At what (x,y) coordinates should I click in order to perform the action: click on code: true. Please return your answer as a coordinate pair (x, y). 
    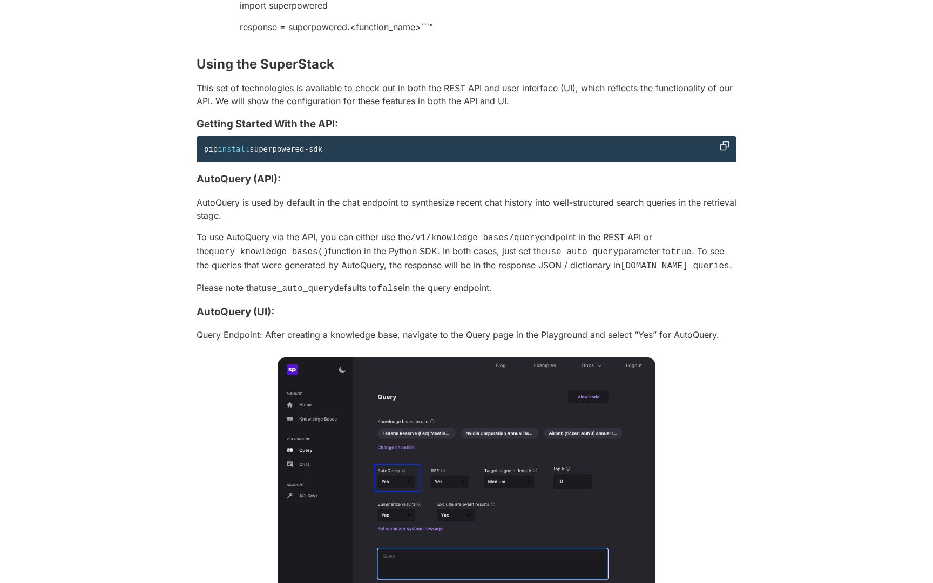
    Looking at the image, I should click on (681, 252).